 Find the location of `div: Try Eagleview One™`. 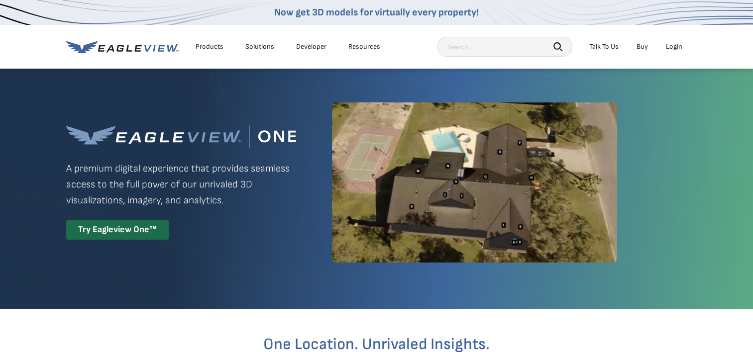

div: Try Eagleview One™ is located at coordinates (117, 230).